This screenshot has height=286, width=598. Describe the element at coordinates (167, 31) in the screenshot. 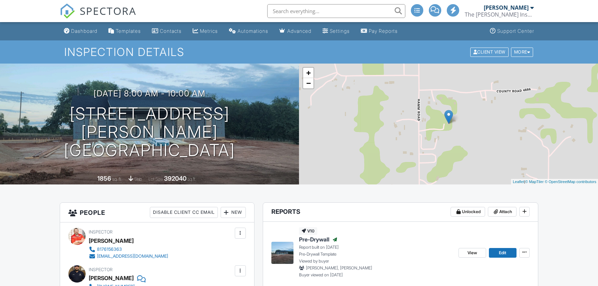

I see `a: Contacts` at that location.